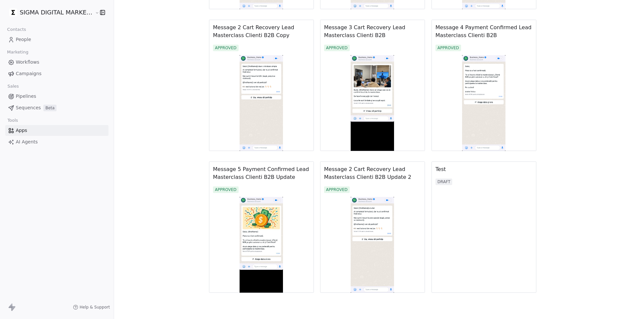 The image size is (631, 319). I want to click on img: message_5_payment_confirmed_lead_masterclass_clienti_b2b_update, so click(261, 245).